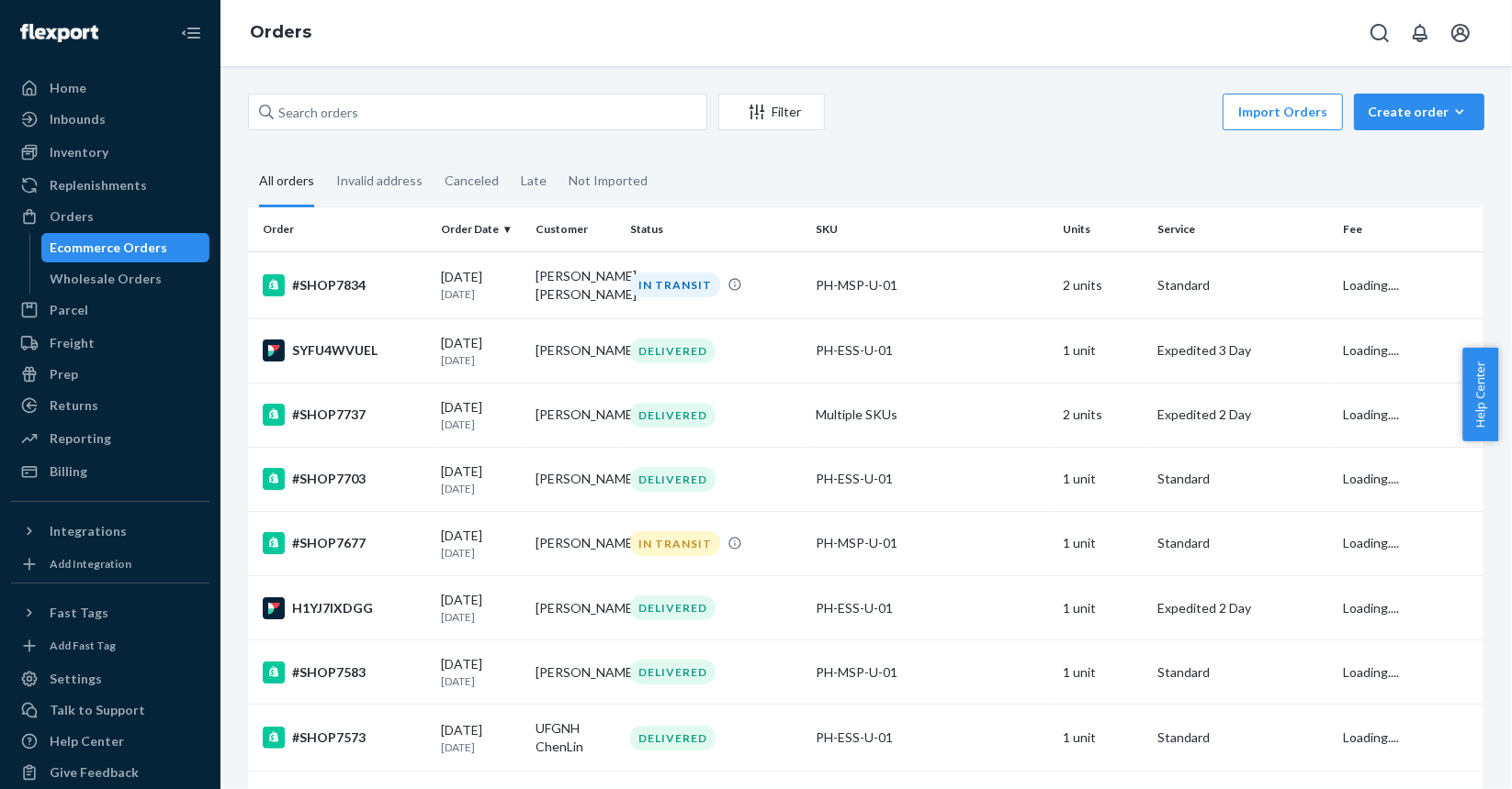  Describe the element at coordinates (1244, 229) in the screenshot. I see `th: Service` at that location.